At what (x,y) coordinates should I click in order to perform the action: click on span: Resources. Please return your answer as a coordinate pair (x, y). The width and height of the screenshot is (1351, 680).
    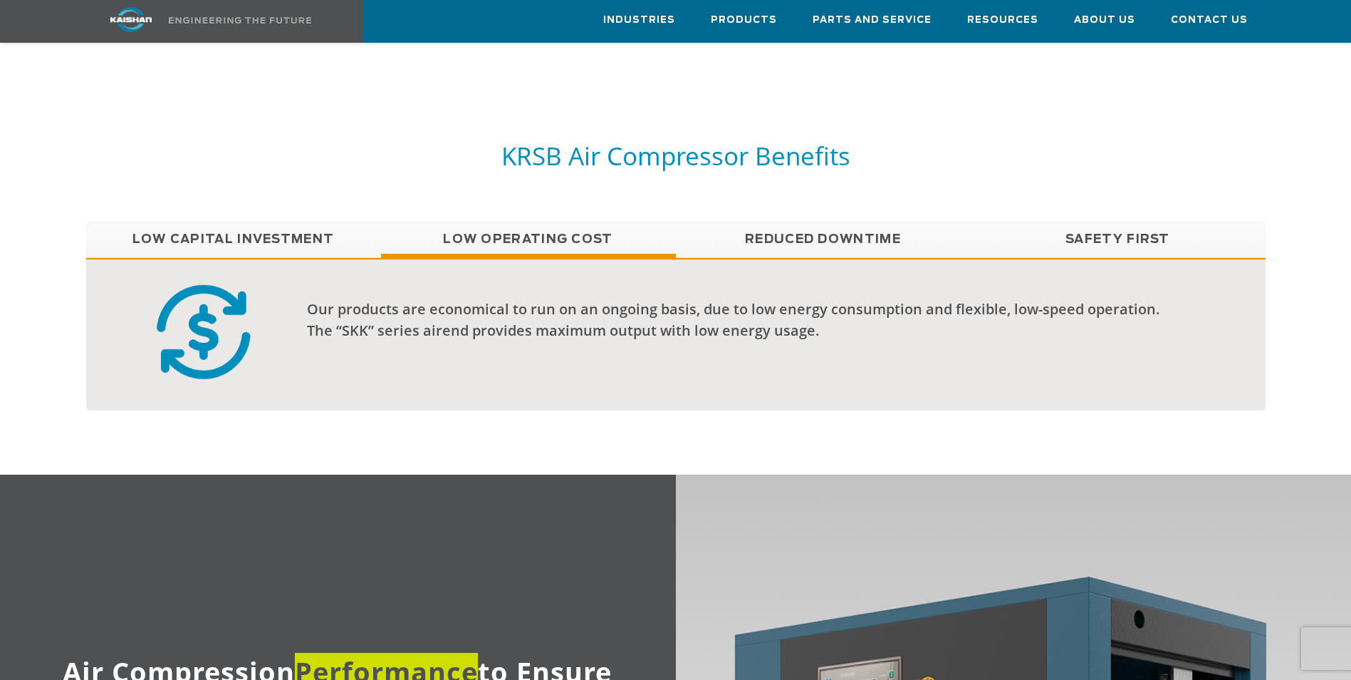
    Looking at the image, I should click on (1003, 20).